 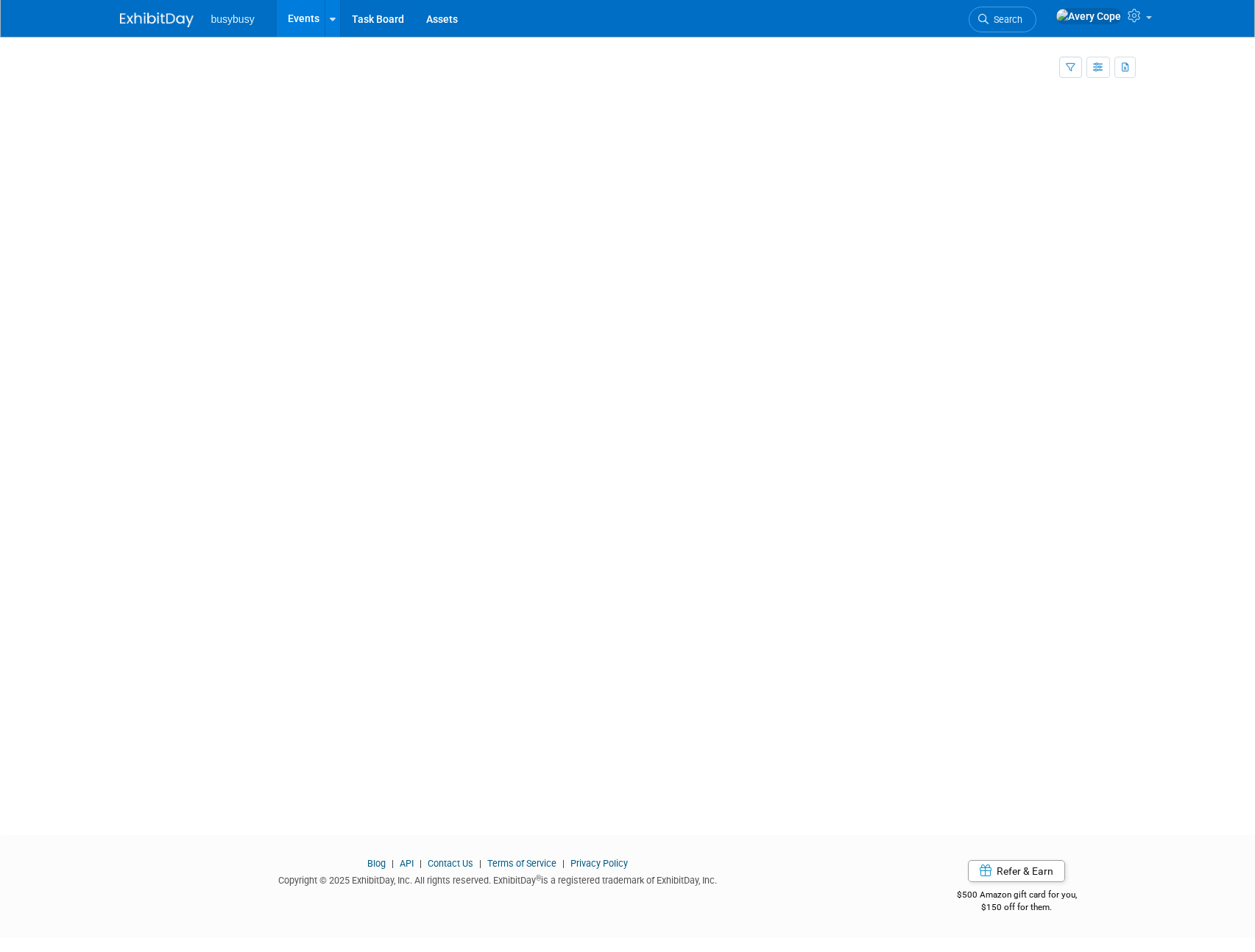 What do you see at coordinates (1016, 907) in the screenshot?
I see `div: $150 off for them.` at bounding box center [1016, 907].